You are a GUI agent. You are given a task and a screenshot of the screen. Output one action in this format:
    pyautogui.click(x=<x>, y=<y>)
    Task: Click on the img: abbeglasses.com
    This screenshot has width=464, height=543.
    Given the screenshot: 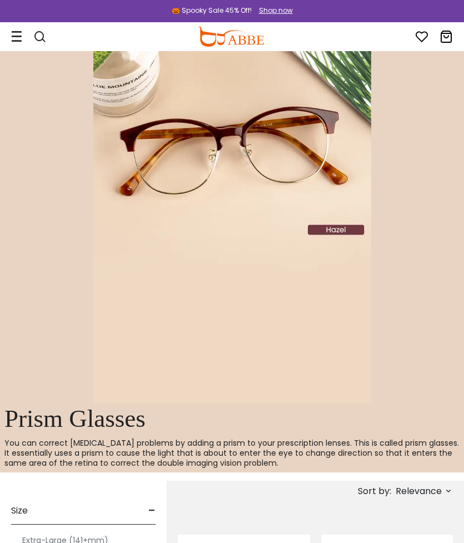 What is the action you would take?
    pyautogui.click(x=231, y=37)
    